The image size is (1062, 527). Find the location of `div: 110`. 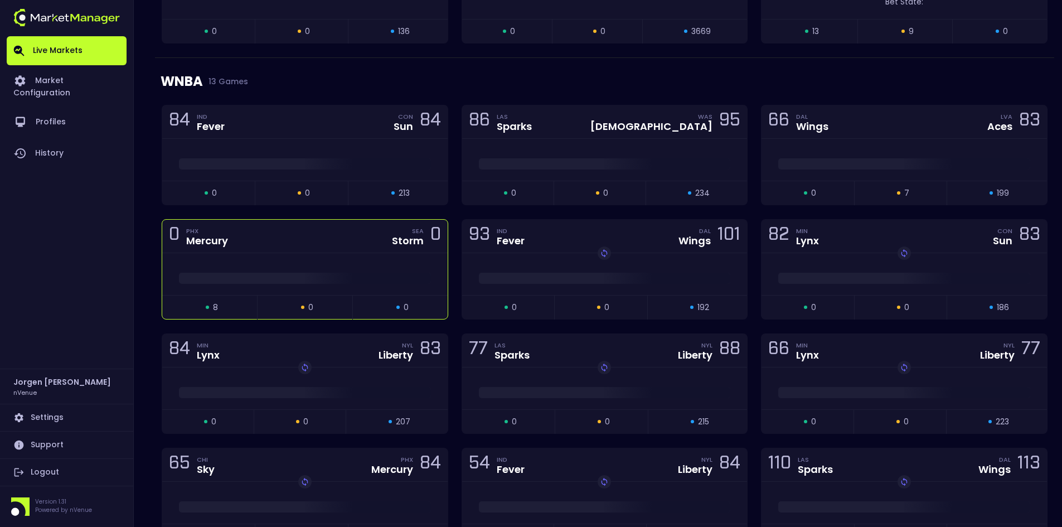

div: 110 is located at coordinates (779, 464).